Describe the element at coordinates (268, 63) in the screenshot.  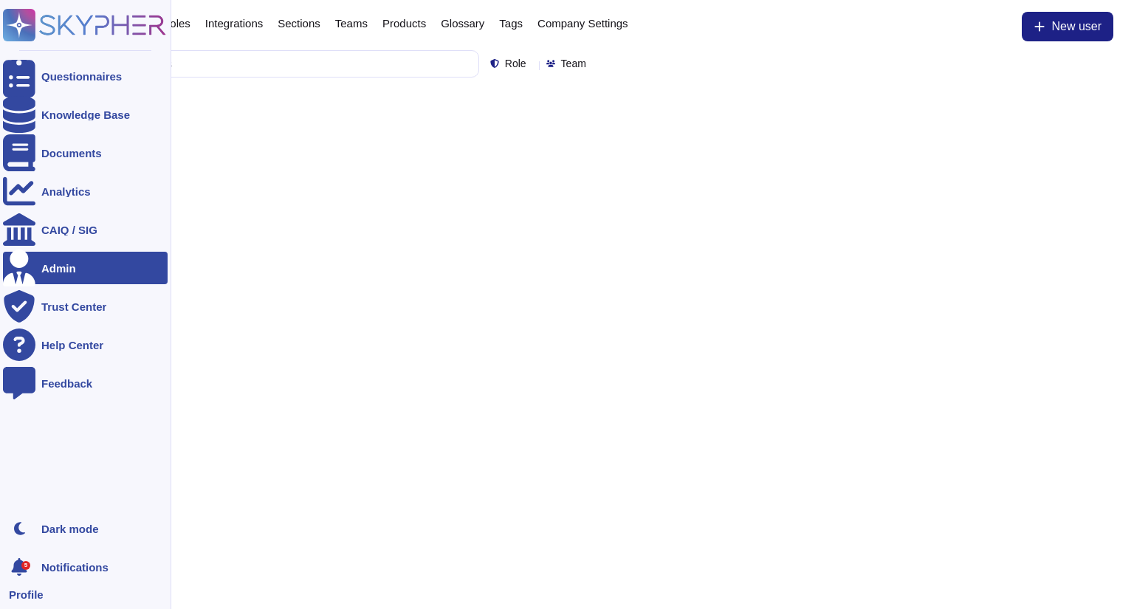
I see `input: Search by keywords` at that location.